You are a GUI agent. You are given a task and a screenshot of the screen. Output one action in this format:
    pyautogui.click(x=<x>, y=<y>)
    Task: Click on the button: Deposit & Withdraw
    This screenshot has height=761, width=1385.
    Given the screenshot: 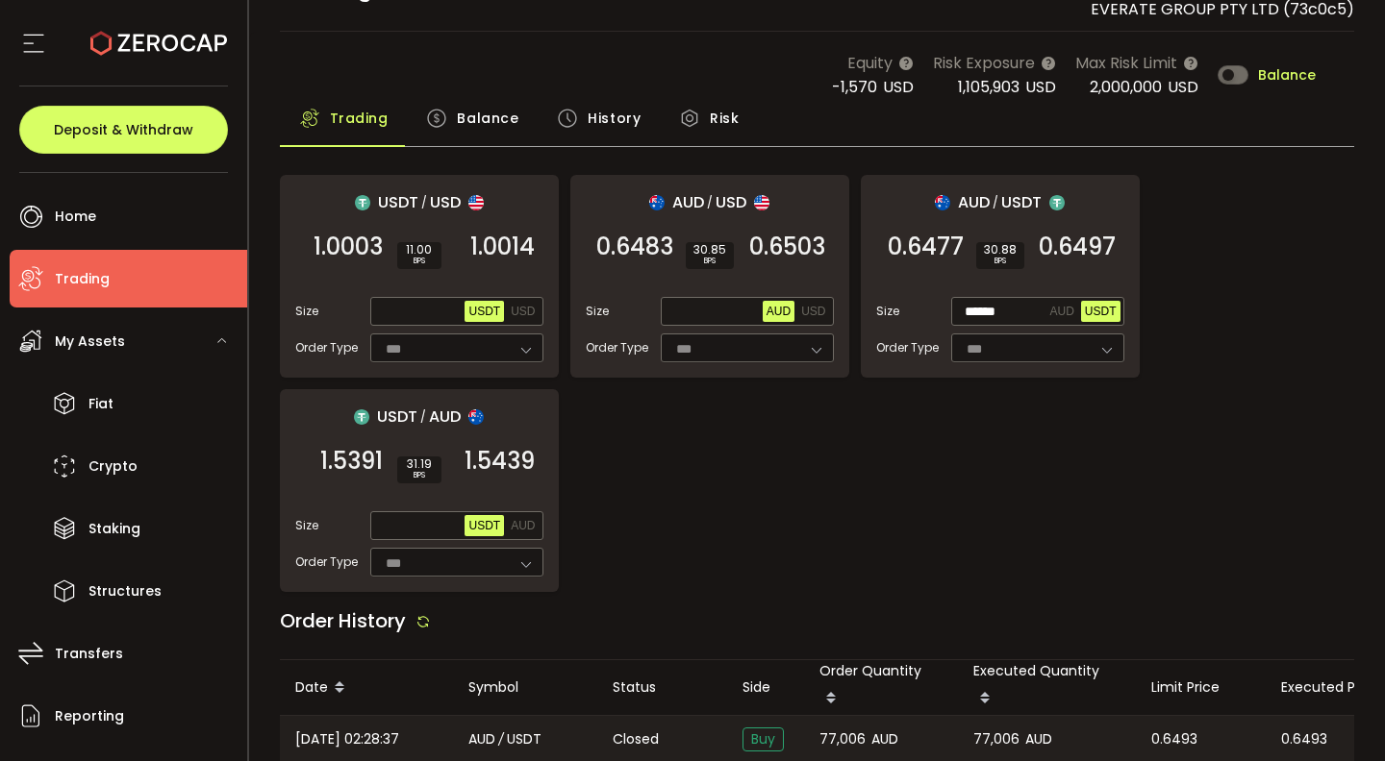 What is the action you would take?
    pyautogui.click(x=123, y=130)
    